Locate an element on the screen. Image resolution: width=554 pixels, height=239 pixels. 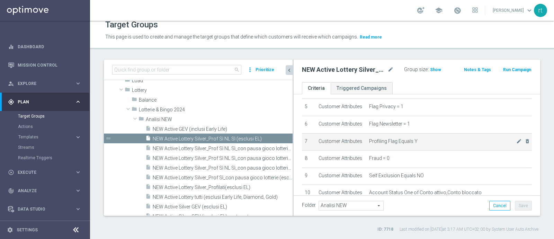
div: Analyze is located at coordinates (41, 191).